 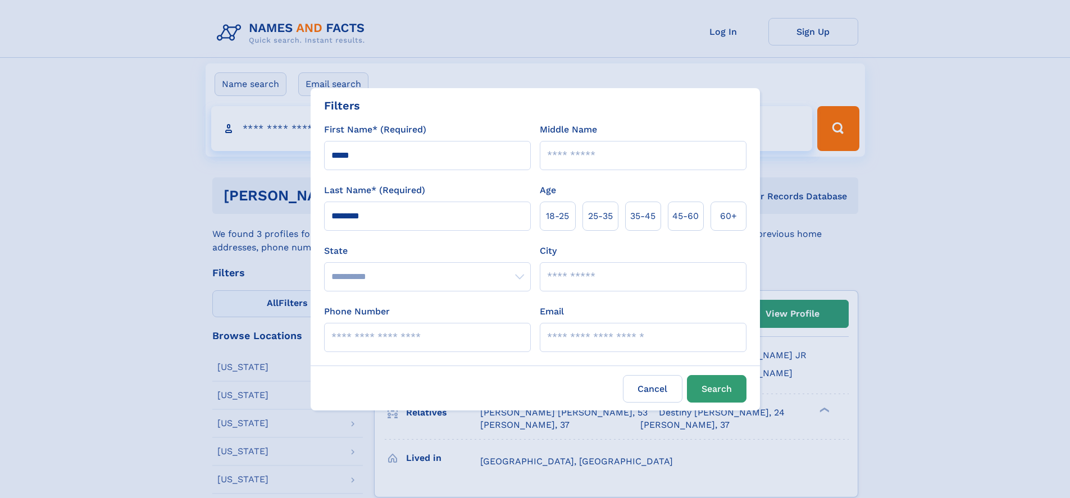 I want to click on span: 60+, so click(x=729, y=216).